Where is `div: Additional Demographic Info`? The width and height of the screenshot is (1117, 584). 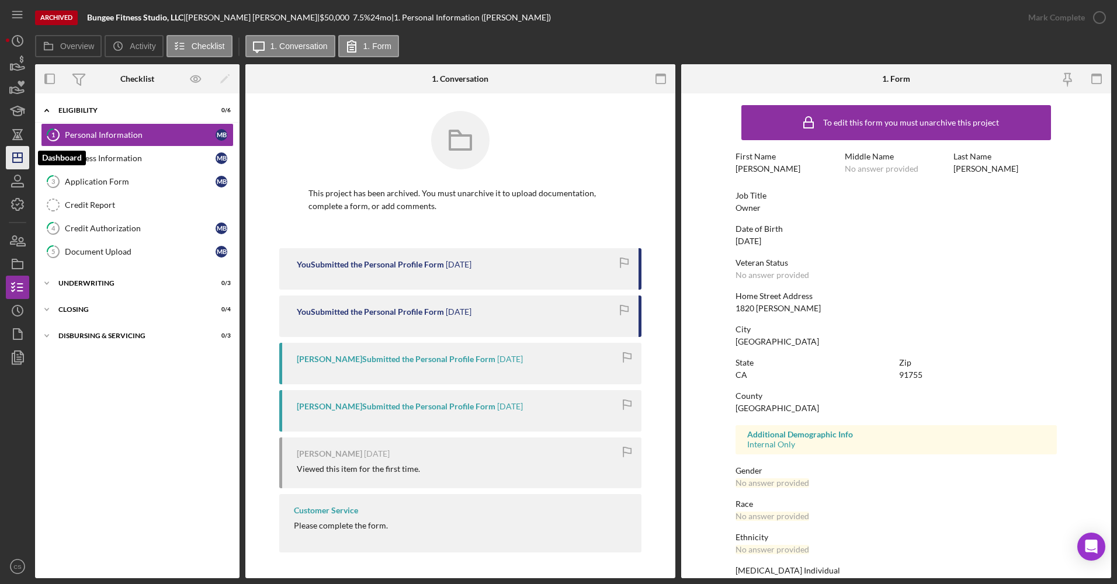 div: Additional Demographic Info is located at coordinates (896, 435).